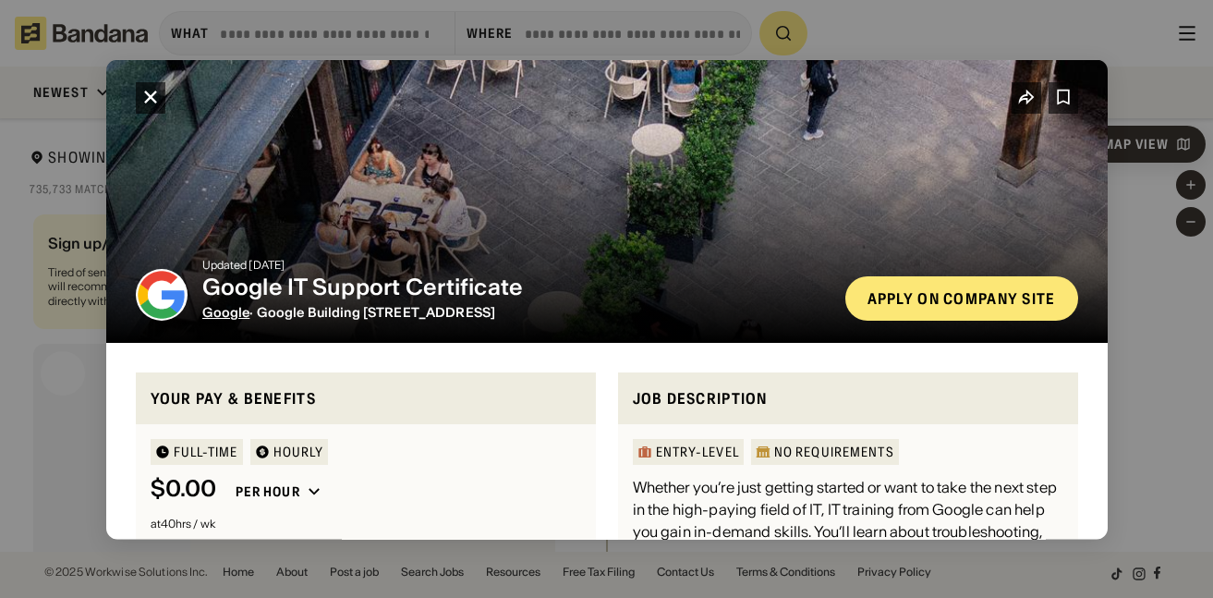 The image size is (1213, 598). I want to click on span: Google, so click(226, 311).